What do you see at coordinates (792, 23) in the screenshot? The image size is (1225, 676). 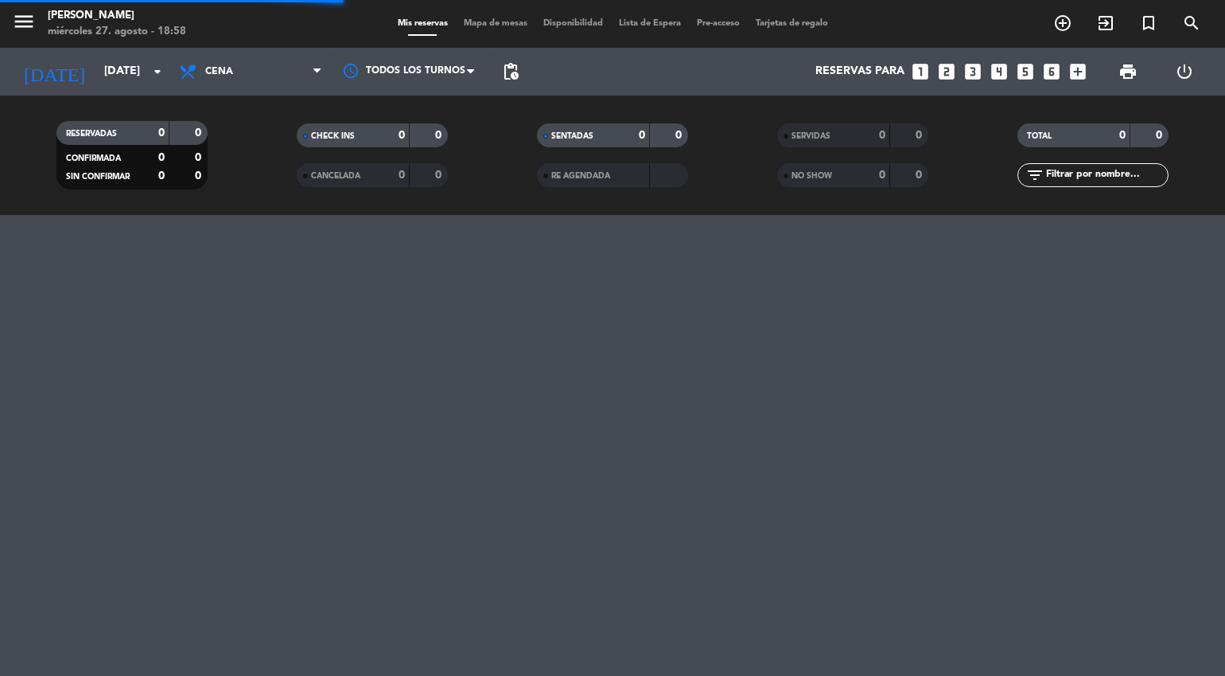 I see `span: Tarjetas de regalo` at bounding box center [792, 23].